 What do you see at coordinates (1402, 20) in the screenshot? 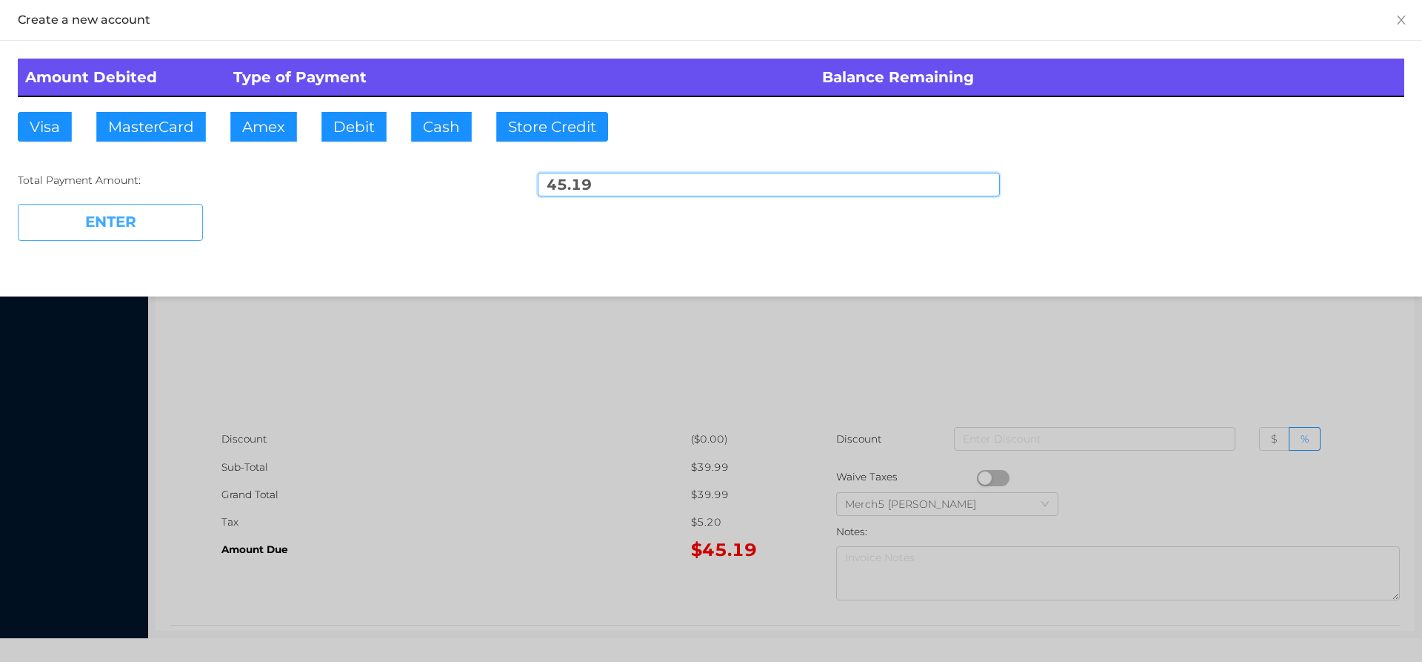
I see `i: icon: close` at bounding box center [1402, 20].